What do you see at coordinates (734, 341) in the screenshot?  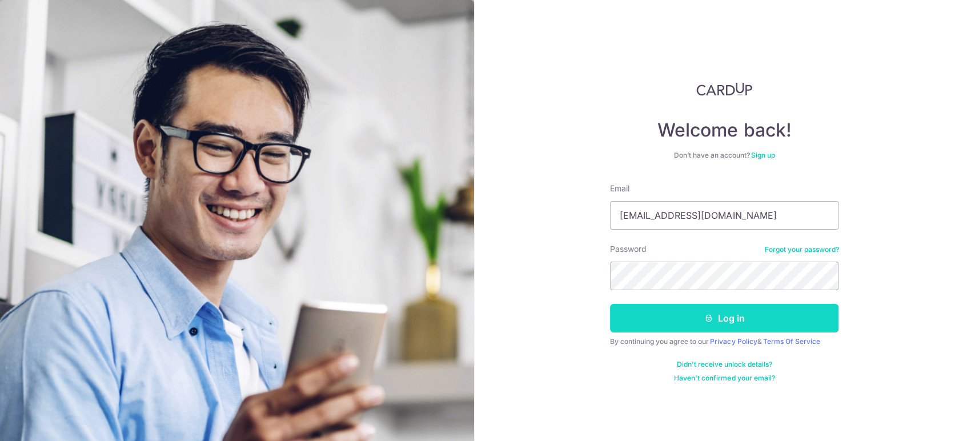 I see `a: Privacy Policy` at bounding box center [734, 341].